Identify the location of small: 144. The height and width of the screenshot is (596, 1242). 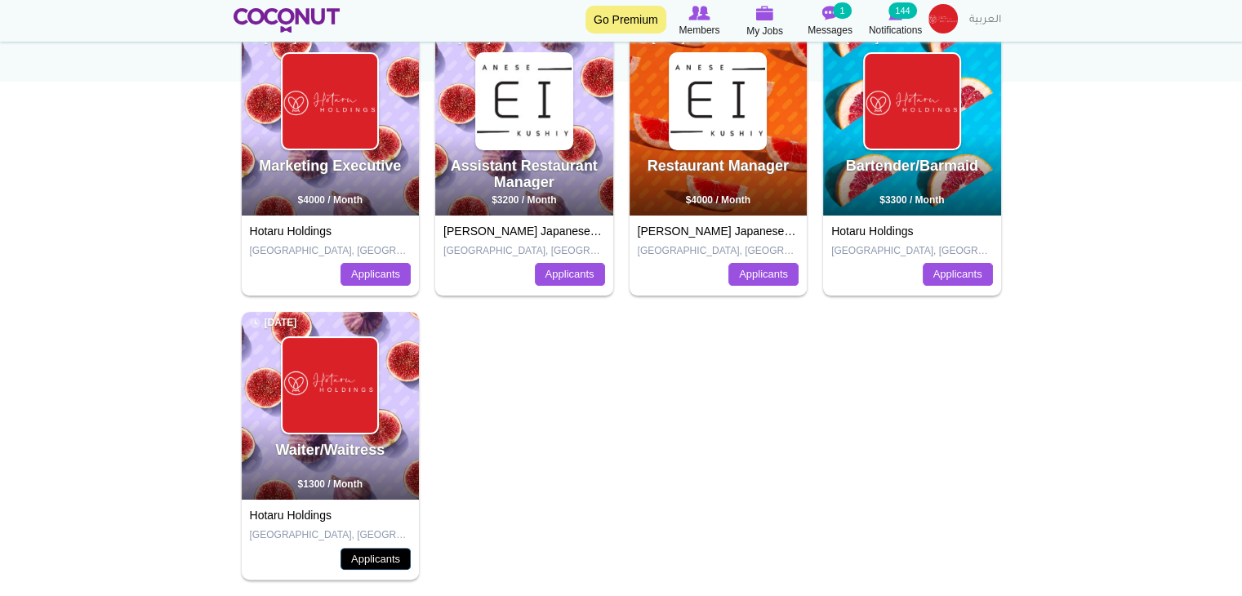
(903, 11).